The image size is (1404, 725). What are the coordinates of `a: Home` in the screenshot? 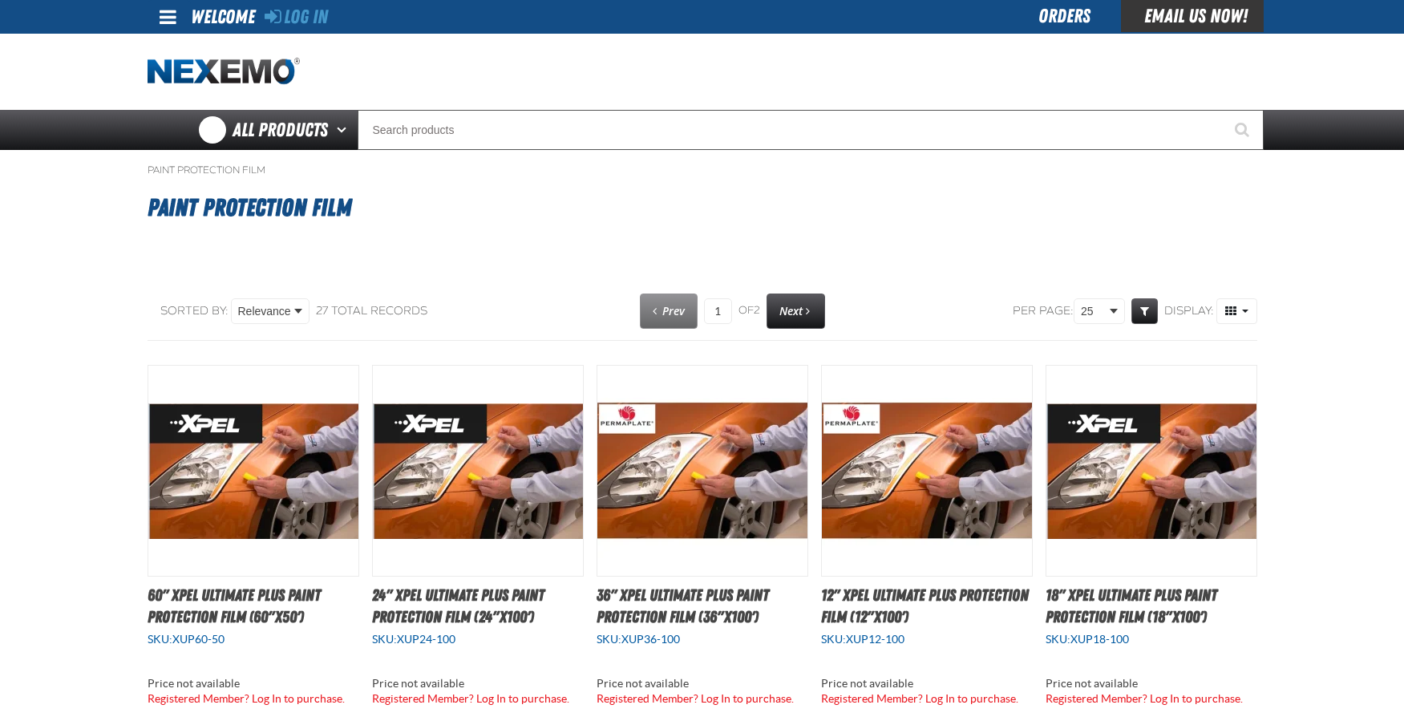 It's located at (224, 71).